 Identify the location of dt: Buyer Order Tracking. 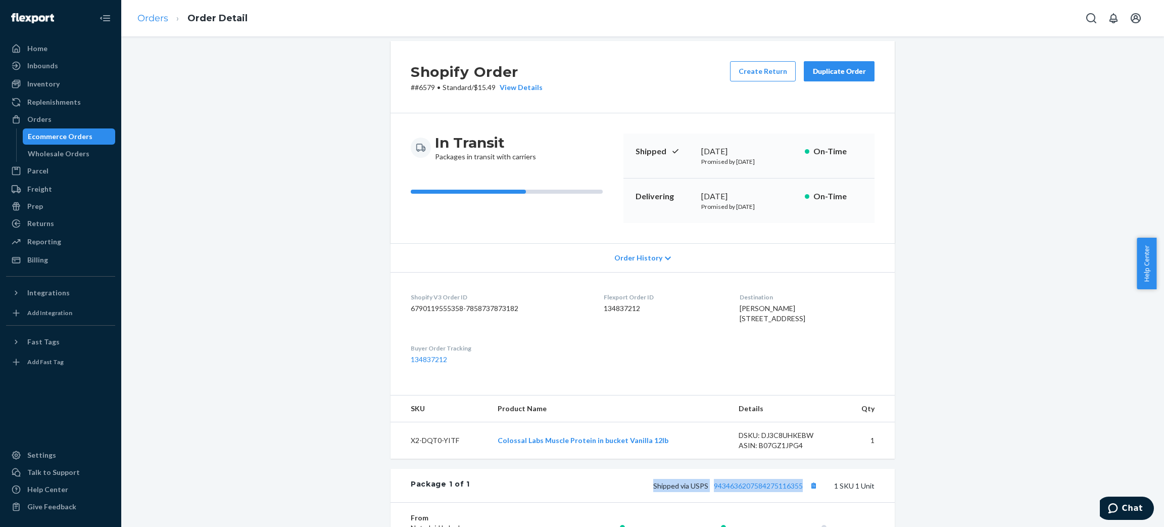
(499, 348).